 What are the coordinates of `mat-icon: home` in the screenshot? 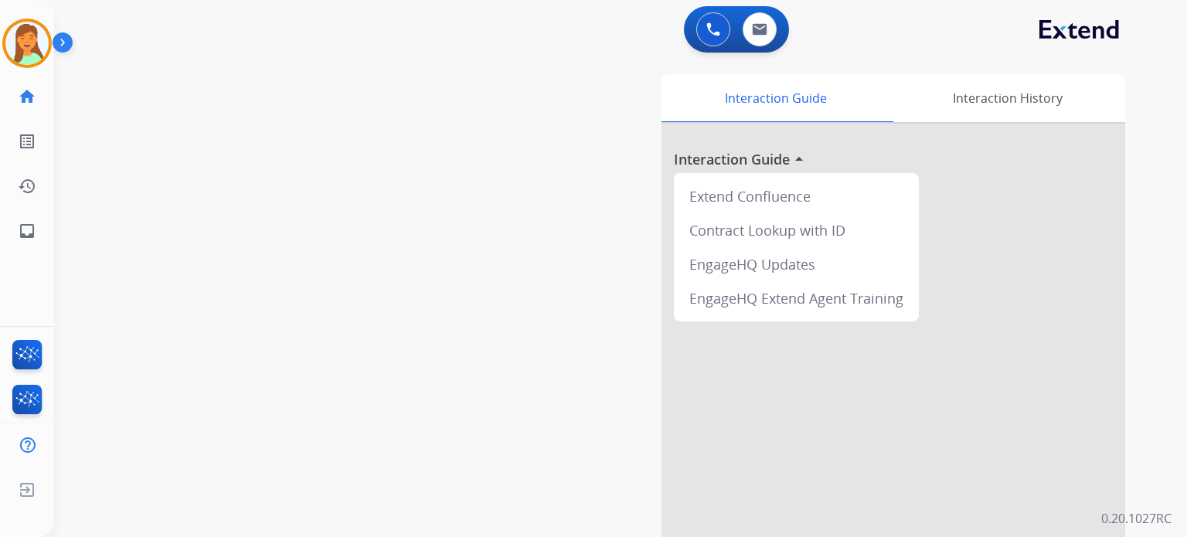 It's located at (27, 97).